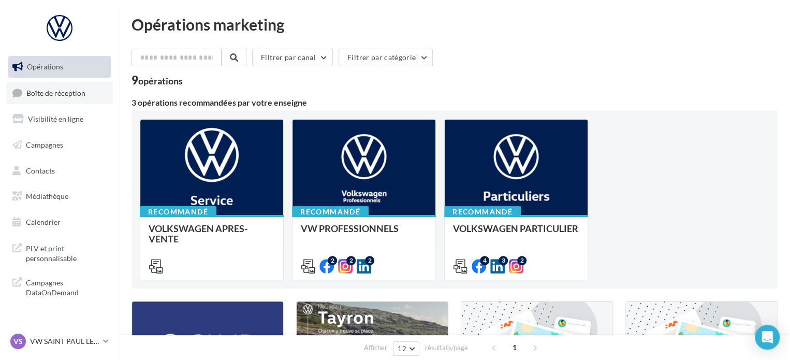 The height and width of the screenshot is (360, 790). What do you see at coordinates (446, 347) in the screenshot?
I see `span: résultats/page` at bounding box center [446, 347].